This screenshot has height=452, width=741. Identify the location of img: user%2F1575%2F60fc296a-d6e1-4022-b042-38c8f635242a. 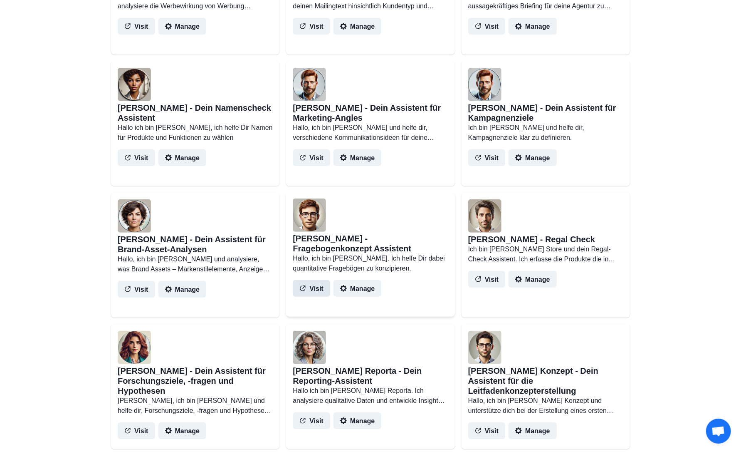
(485, 216).